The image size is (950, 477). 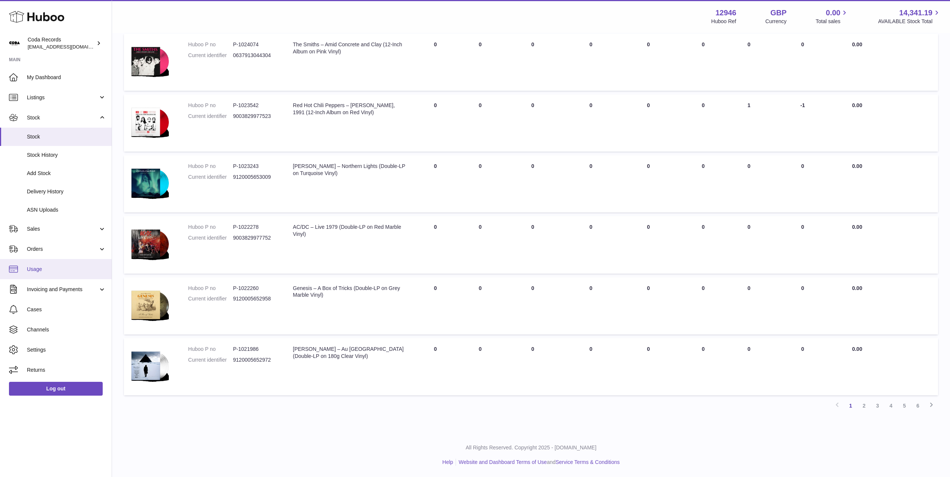 I want to click on span: Orders, so click(x=62, y=249).